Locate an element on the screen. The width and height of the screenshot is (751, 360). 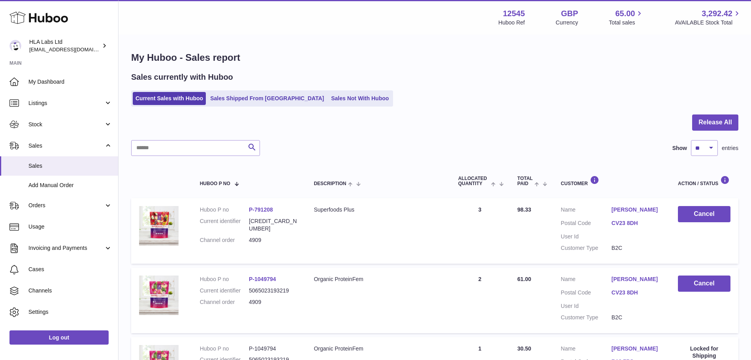
button: Release All is located at coordinates (715, 123).